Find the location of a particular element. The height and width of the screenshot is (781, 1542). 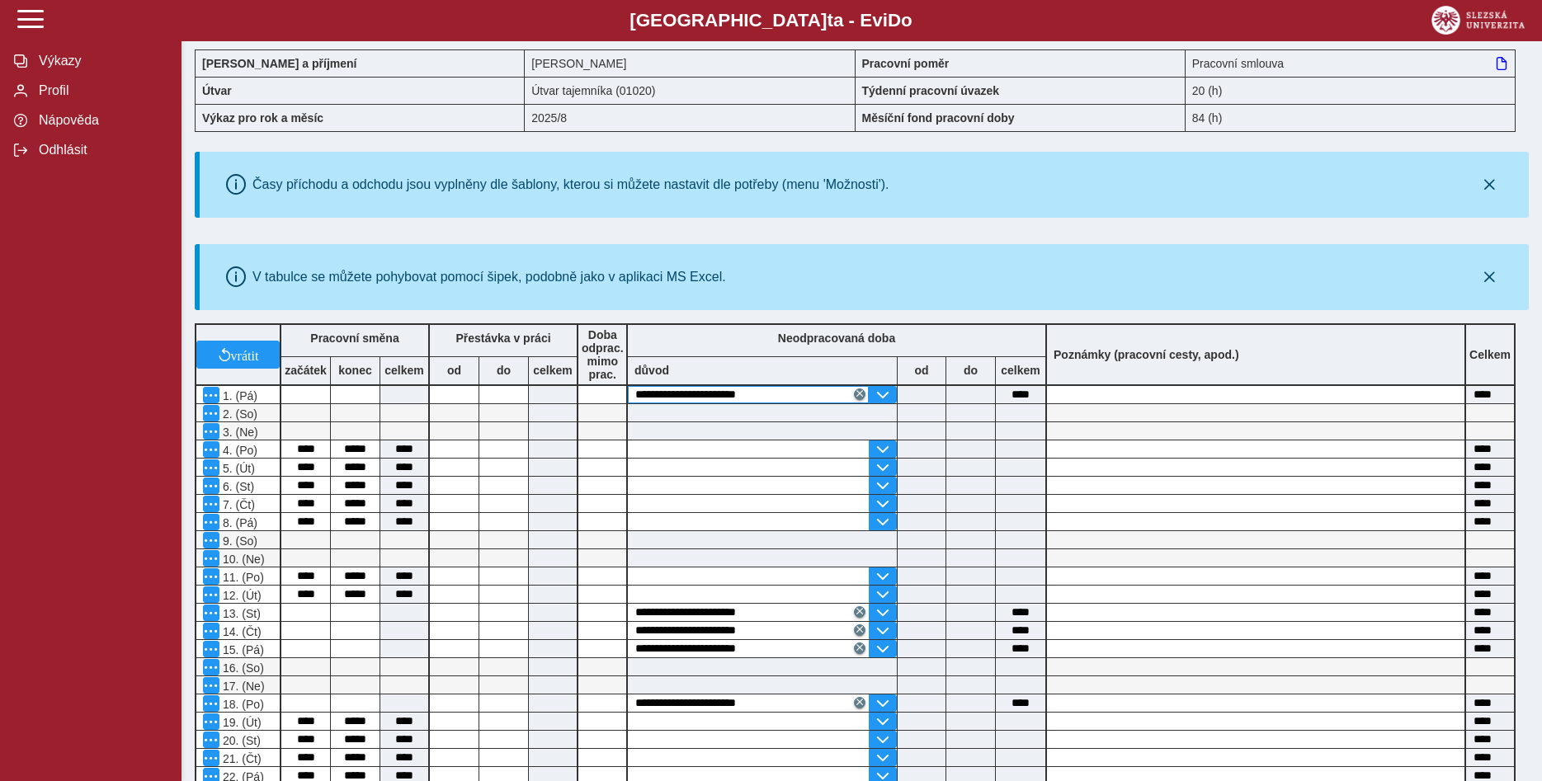

b: Přestávka v práci is located at coordinates (502, 338).